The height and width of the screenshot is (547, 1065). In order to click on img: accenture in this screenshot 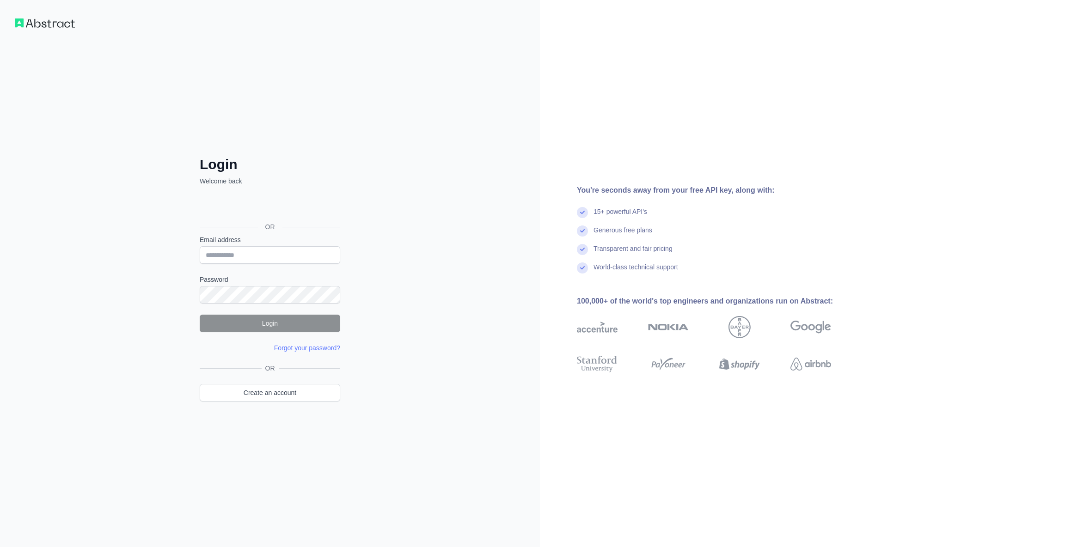, I will do `click(597, 327)`.